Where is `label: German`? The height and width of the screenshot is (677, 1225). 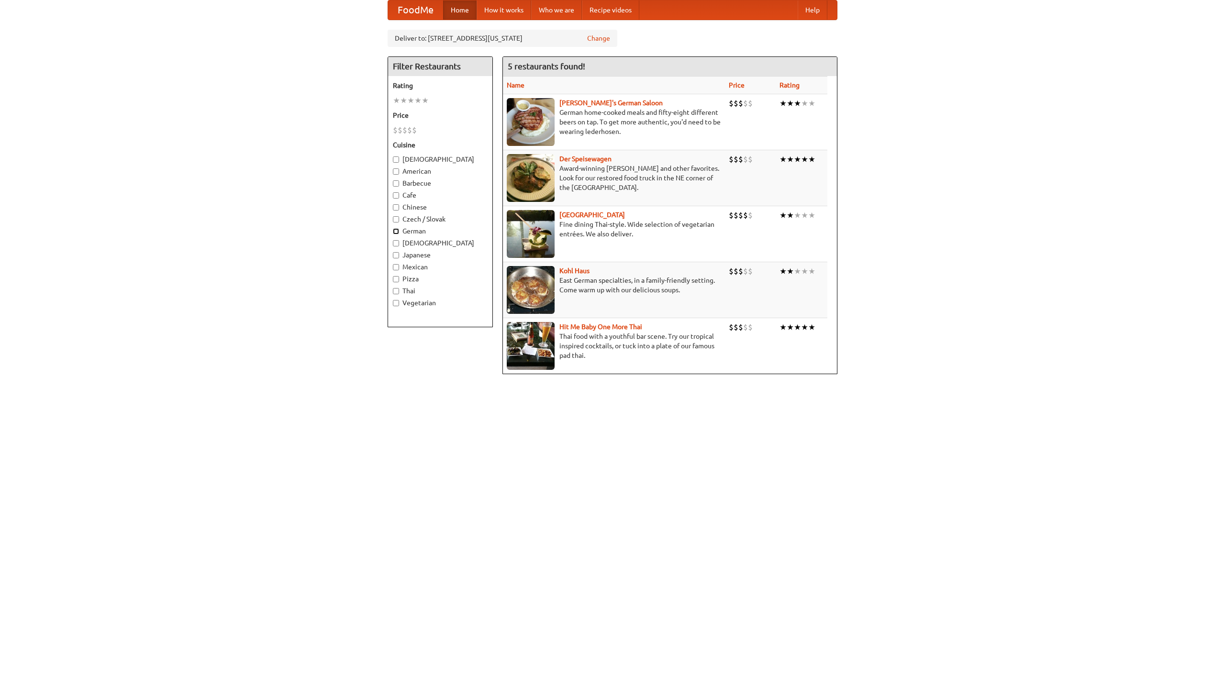
label: German is located at coordinates (440, 231).